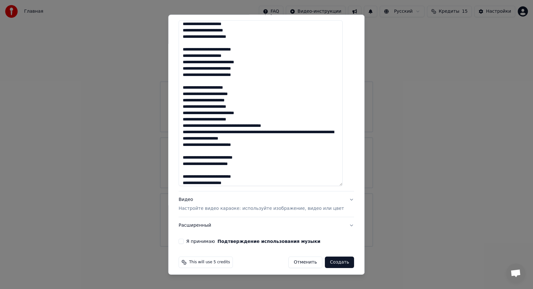 The width and height of the screenshot is (533, 289). I want to click on label: Я принимаю, so click(253, 241).